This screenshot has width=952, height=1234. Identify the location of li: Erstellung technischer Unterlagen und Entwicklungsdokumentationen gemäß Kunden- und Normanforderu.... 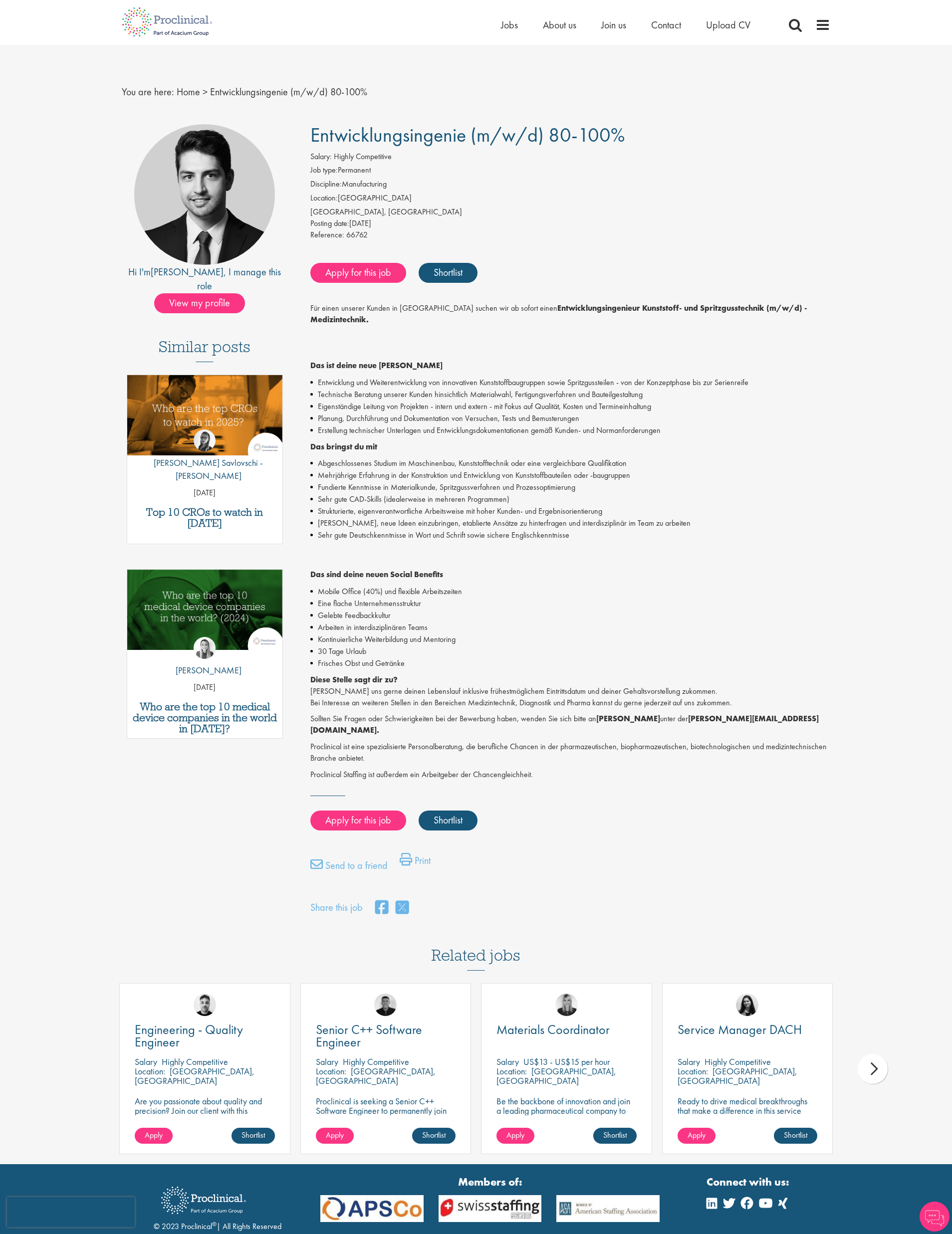
(570, 430).